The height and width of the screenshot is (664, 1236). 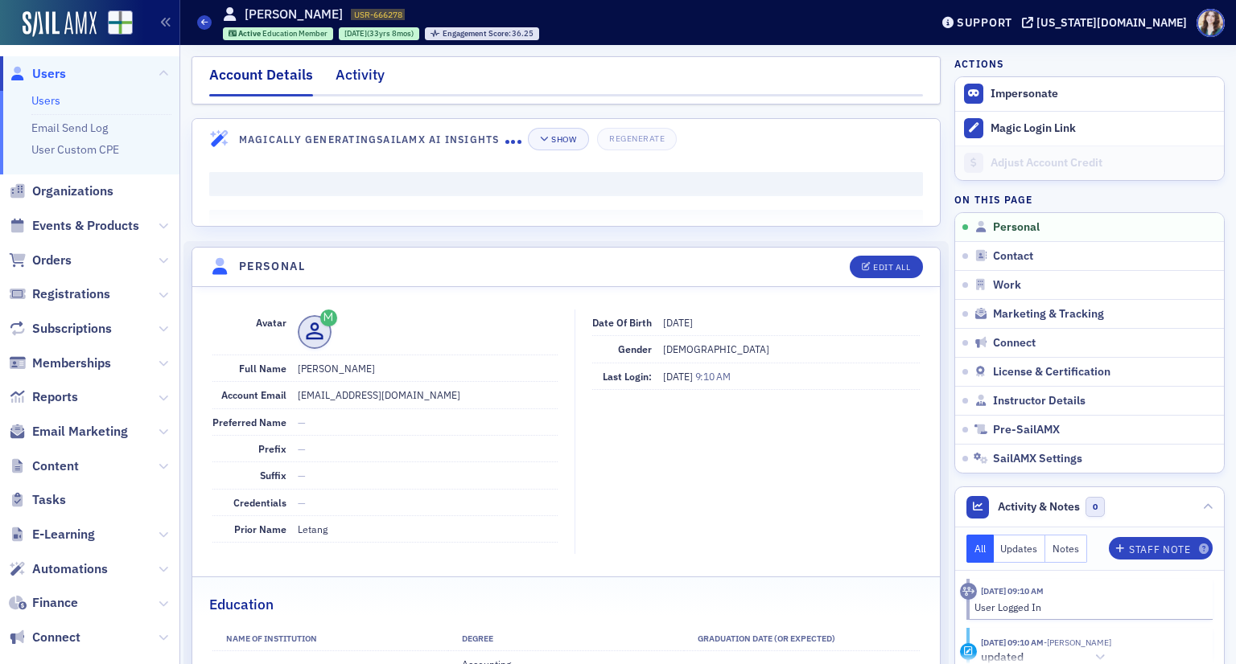 What do you see at coordinates (1210, 23) in the screenshot?
I see `span: Profile` at bounding box center [1210, 23].